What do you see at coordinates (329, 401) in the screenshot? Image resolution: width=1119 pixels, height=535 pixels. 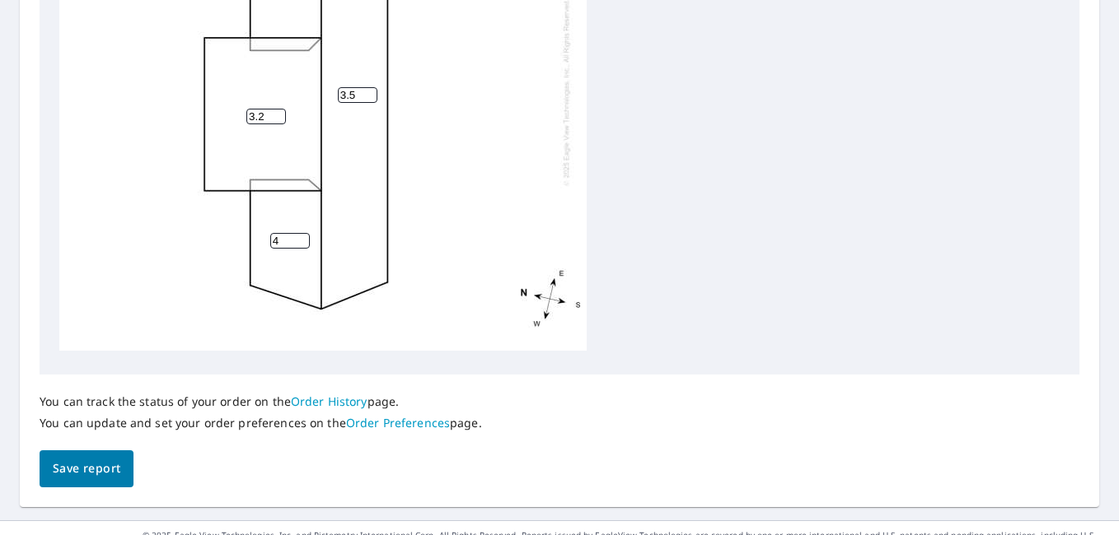 I see `a: Order History` at bounding box center [329, 401].